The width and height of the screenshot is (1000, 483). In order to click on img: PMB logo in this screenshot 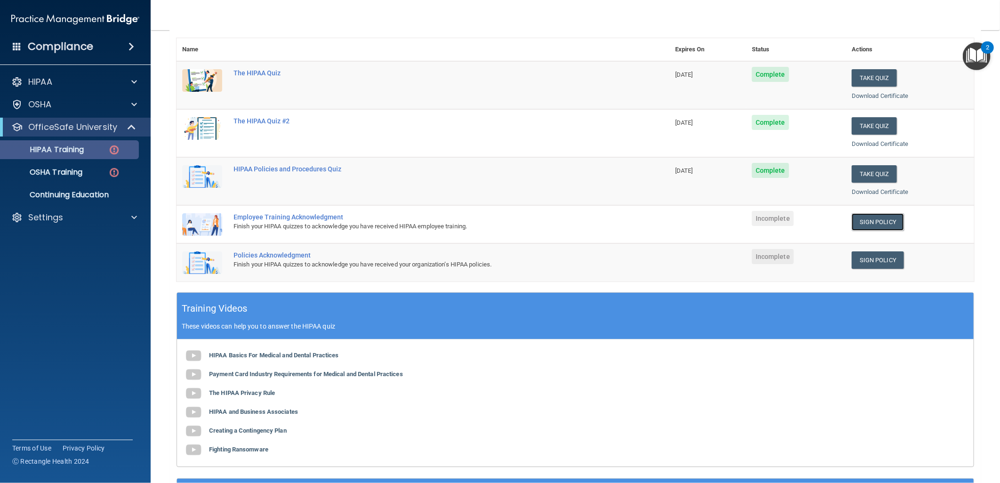, I will do `click(75, 19)`.